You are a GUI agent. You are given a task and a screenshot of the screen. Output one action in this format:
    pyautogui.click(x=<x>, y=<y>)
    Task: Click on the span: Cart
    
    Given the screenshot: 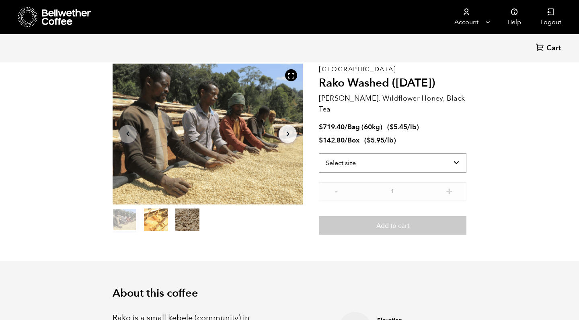 What is the action you would take?
    pyautogui.click(x=554, y=48)
    